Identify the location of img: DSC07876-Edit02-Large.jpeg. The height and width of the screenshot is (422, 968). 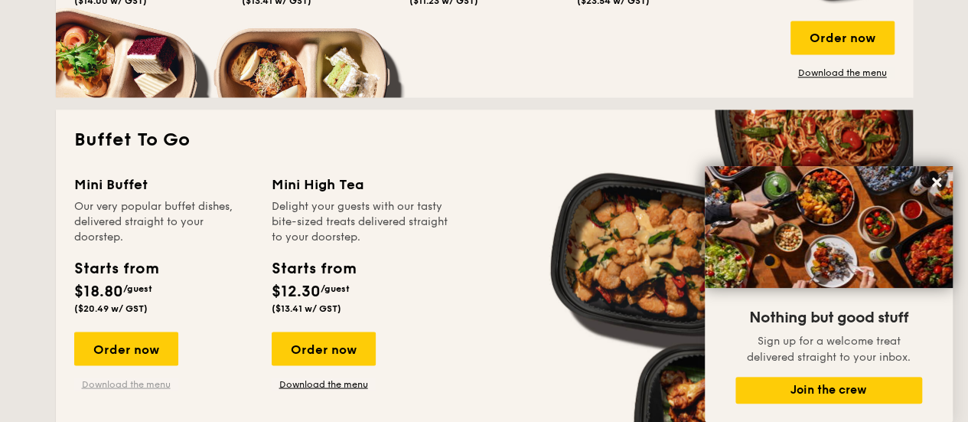
(829, 227).